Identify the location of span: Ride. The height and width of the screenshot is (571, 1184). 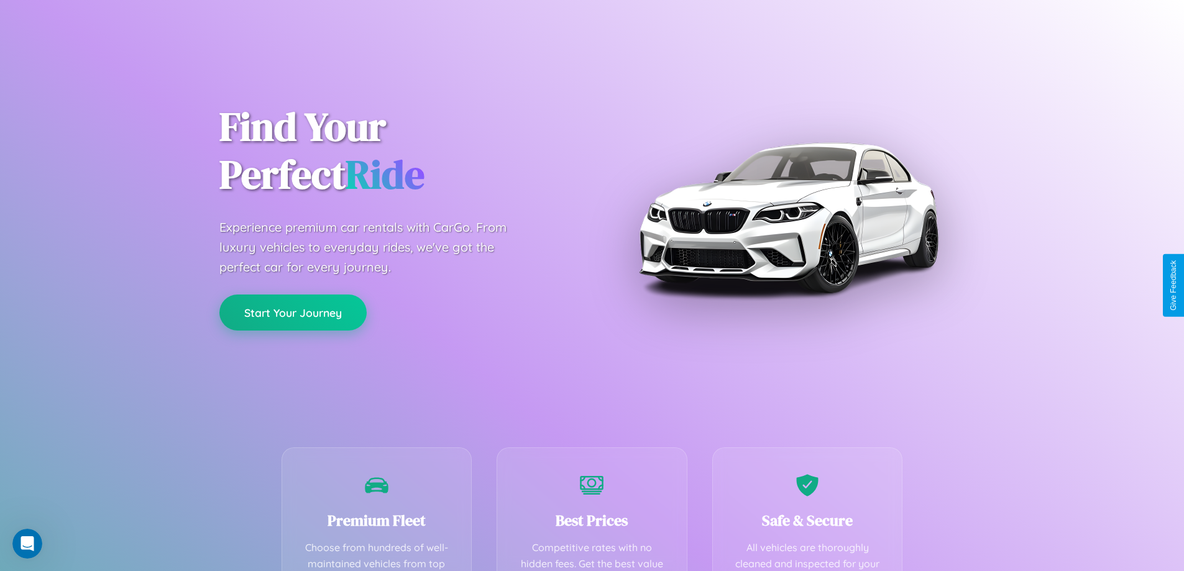
(385, 174).